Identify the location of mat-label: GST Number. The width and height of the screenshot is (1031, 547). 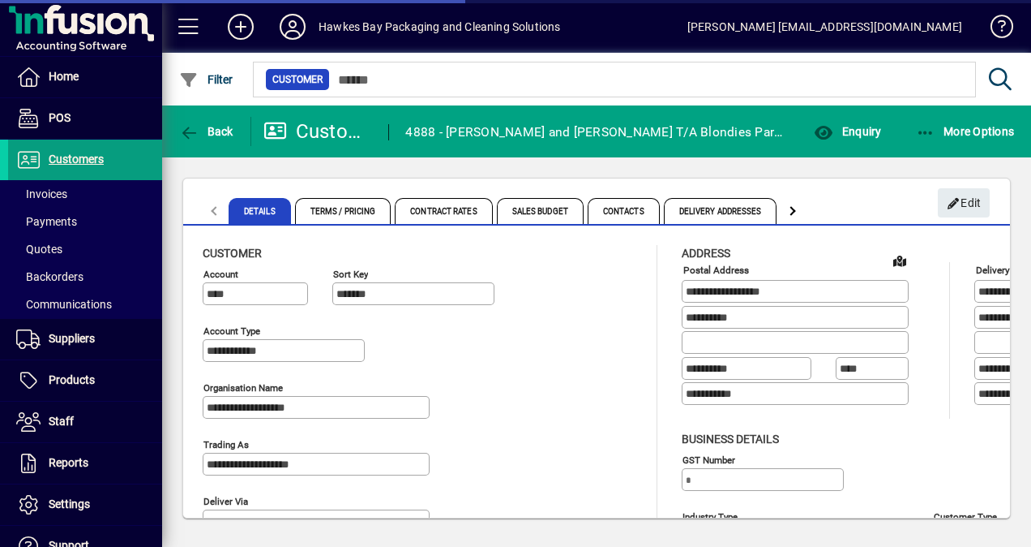
(709, 459).